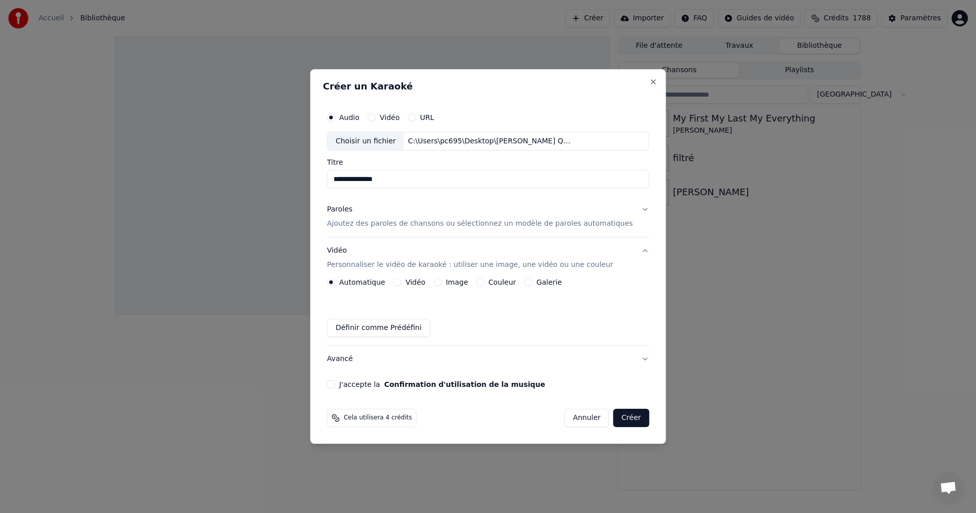 This screenshot has height=513, width=976. I want to click on button: Annuler, so click(586, 418).